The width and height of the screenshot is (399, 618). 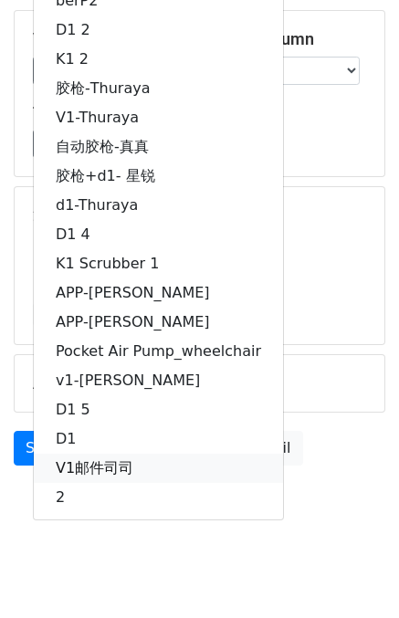 I want to click on div: Chat Widget, so click(x=354, y=575).